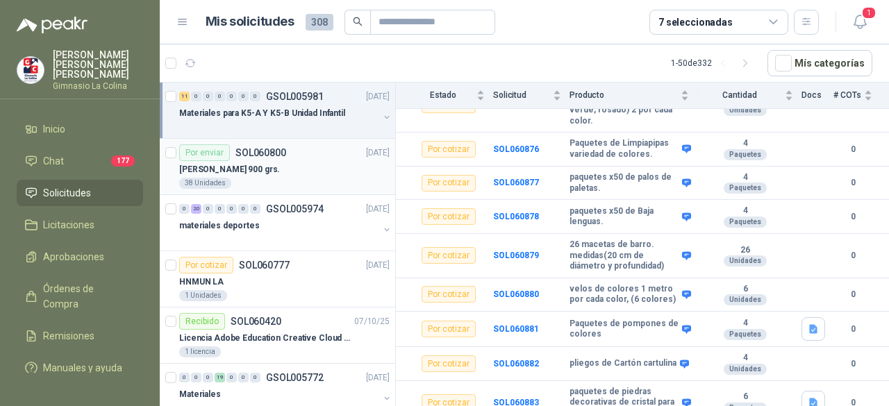 The width and height of the screenshot is (889, 406). What do you see at coordinates (54, 129) in the screenshot?
I see `span: Inicio` at bounding box center [54, 129].